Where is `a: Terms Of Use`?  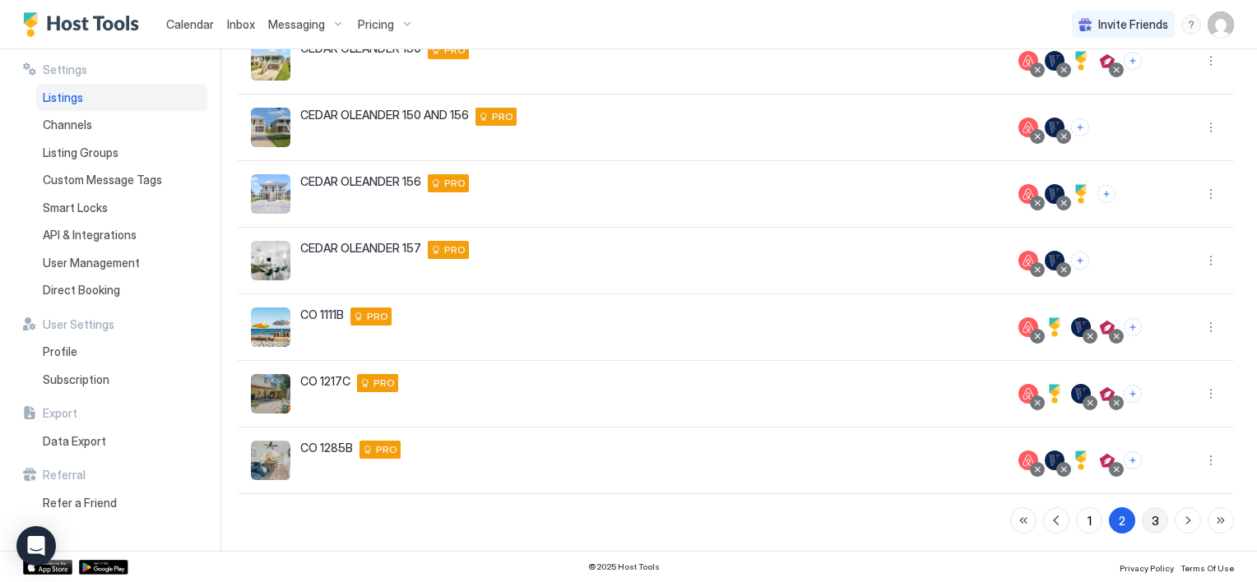 a: Terms Of Use is located at coordinates (1207, 567).